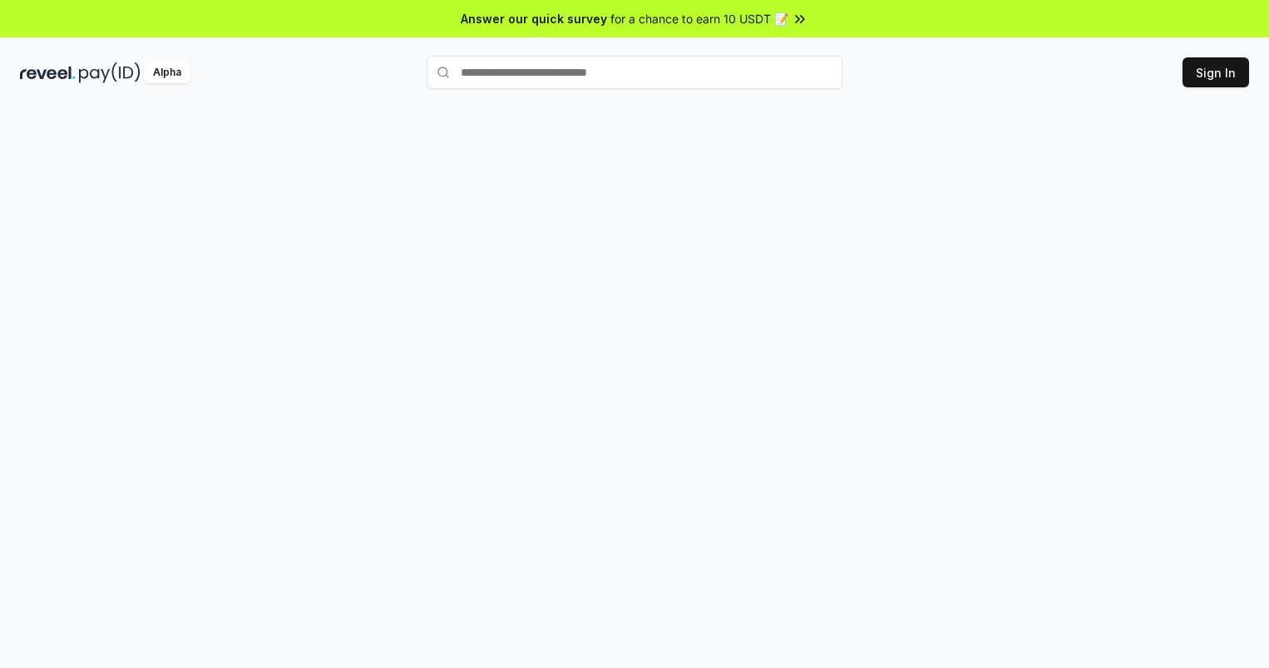  I want to click on span: Answer our quick survey, so click(534, 18).